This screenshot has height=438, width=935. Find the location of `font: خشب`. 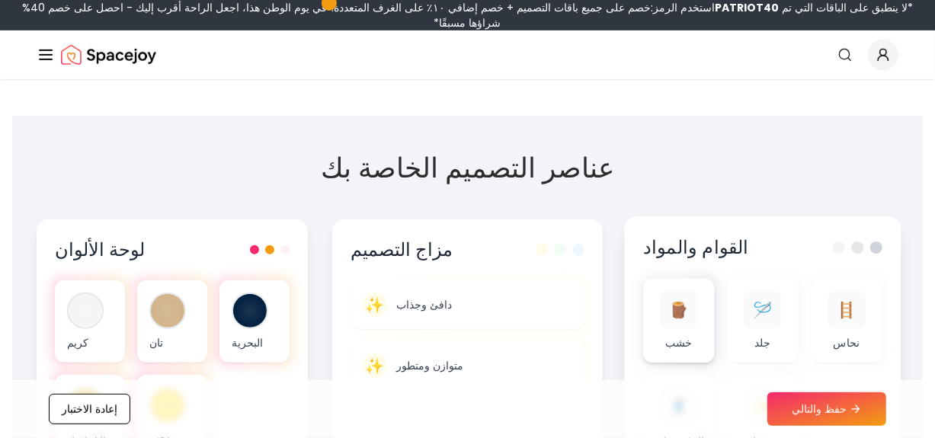

font: خشب is located at coordinates (679, 342).